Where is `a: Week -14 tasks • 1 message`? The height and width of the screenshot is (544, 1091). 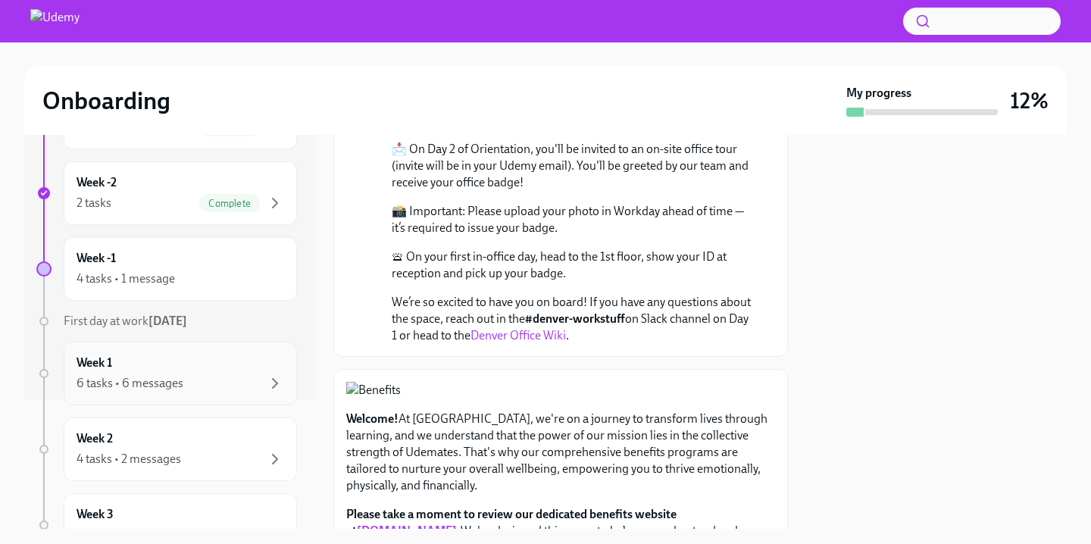 a: Week -14 tasks • 1 message is located at coordinates (167, 269).